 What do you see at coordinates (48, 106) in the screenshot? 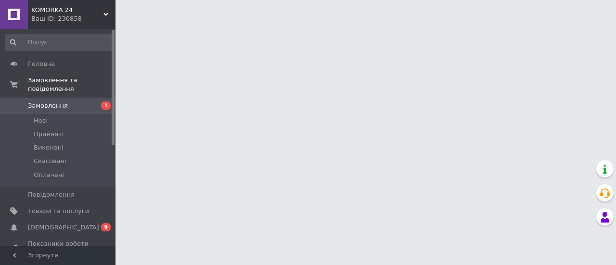
I see `span: Замовлення` at bounding box center [48, 106].